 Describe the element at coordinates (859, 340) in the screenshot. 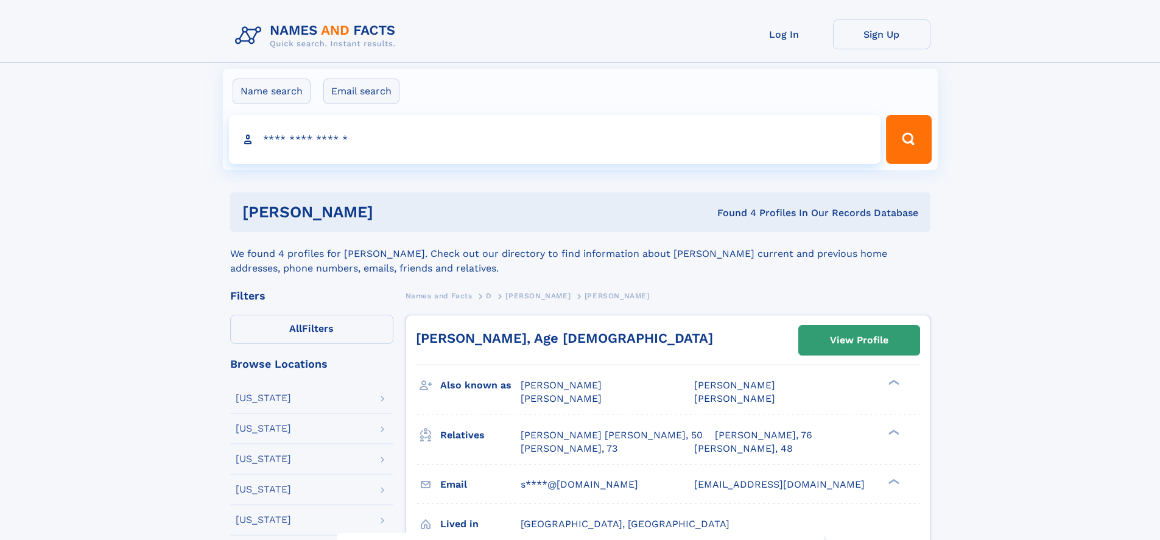

I see `div: View Profile` at that location.